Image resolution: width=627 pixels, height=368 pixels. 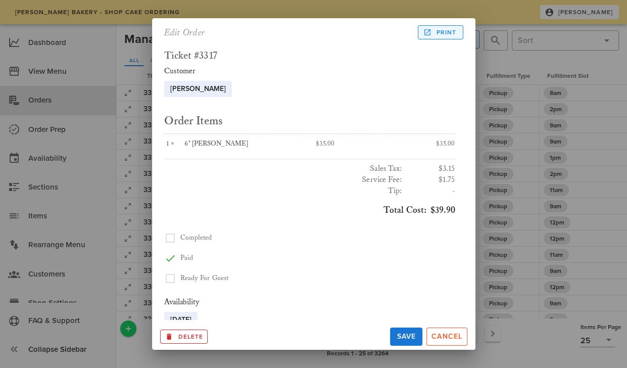 I want to click on span: Delete, so click(x=184, y=336).